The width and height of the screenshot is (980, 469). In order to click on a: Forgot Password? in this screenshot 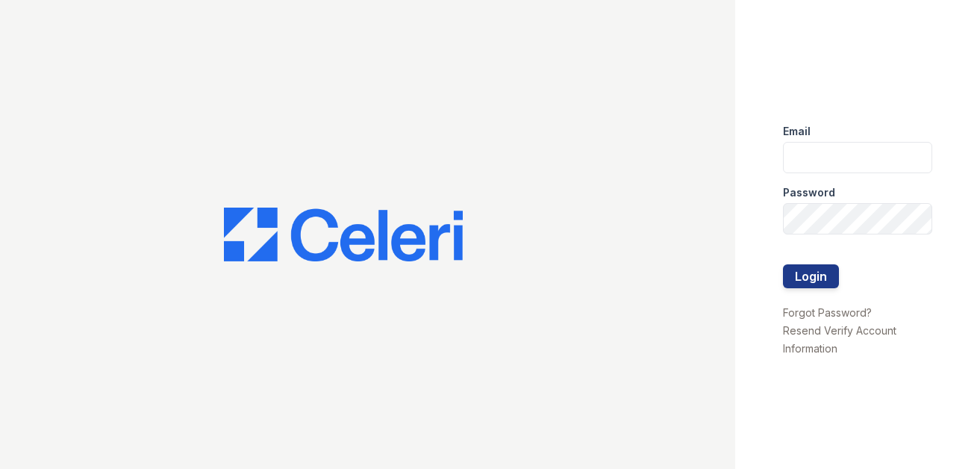, I will do `click(827, 312)`.